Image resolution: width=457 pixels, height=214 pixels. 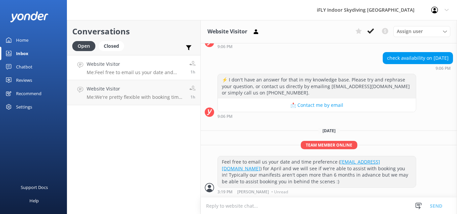 What do you see at coordinates (111, 46) in the screenshot?
I see `div: Closed` at bounding box center [111, 46].